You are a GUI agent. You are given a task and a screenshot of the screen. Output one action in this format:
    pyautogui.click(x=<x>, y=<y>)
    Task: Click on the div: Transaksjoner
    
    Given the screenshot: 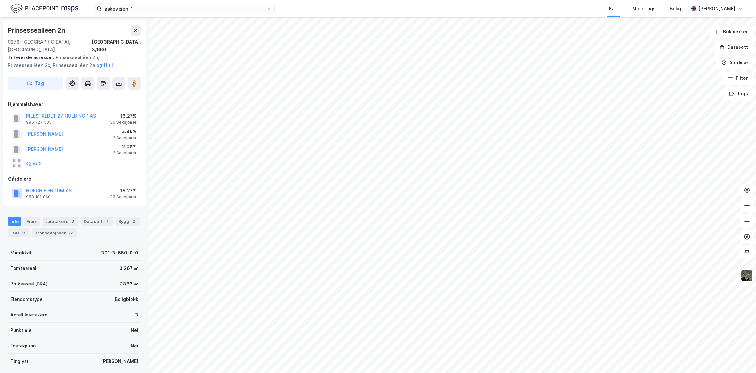 What is the action you would take?
    pyautogui.click(x=54, y=233)
    